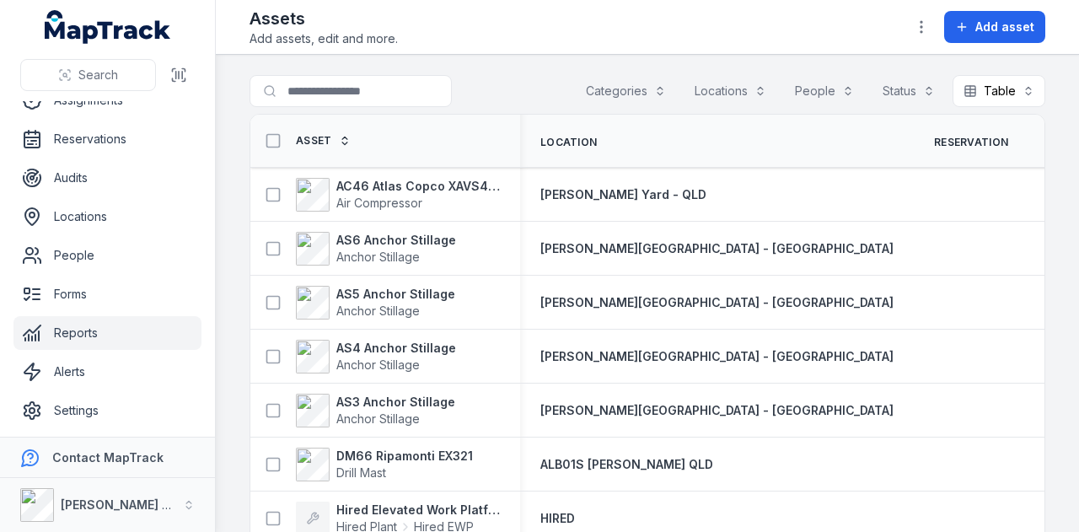 The height and width of the screenshot is (532, 1079). What do you see at coordinates (314, 141) in the screenshot?
I see `span: Asset` at bounding box center [314, 141].